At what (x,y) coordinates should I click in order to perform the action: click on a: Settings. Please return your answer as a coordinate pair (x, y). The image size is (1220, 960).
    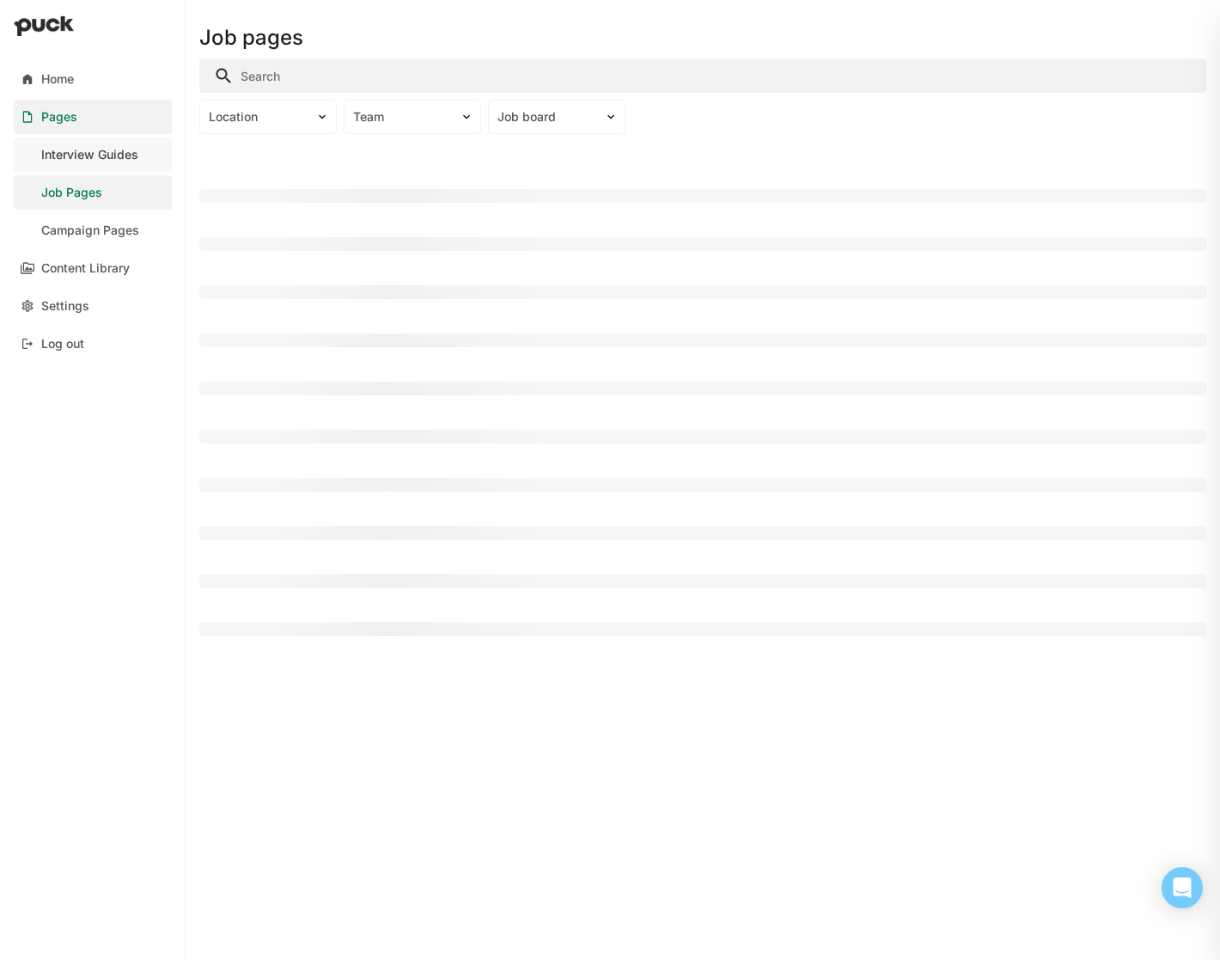
    Looking at the image, I should click on (93, 306).